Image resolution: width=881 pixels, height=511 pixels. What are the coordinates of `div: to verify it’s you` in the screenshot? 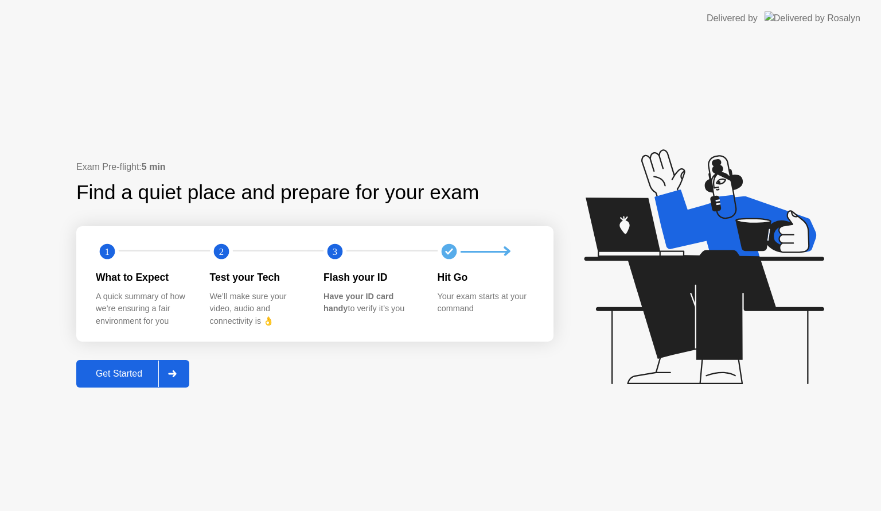 It's located at (371, 302).